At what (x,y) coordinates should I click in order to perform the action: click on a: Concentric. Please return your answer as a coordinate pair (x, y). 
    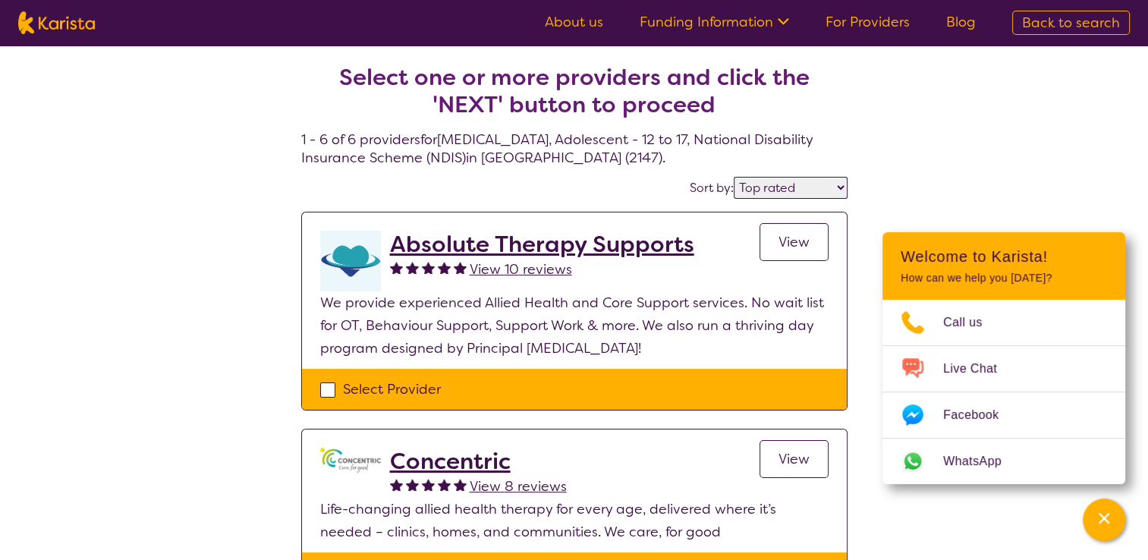
    Looking at the image, I should click on (478, 461).